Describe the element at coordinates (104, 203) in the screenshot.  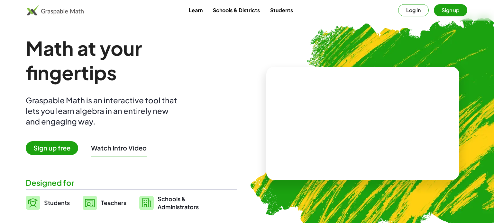
I see `a: Teachers` at that location.